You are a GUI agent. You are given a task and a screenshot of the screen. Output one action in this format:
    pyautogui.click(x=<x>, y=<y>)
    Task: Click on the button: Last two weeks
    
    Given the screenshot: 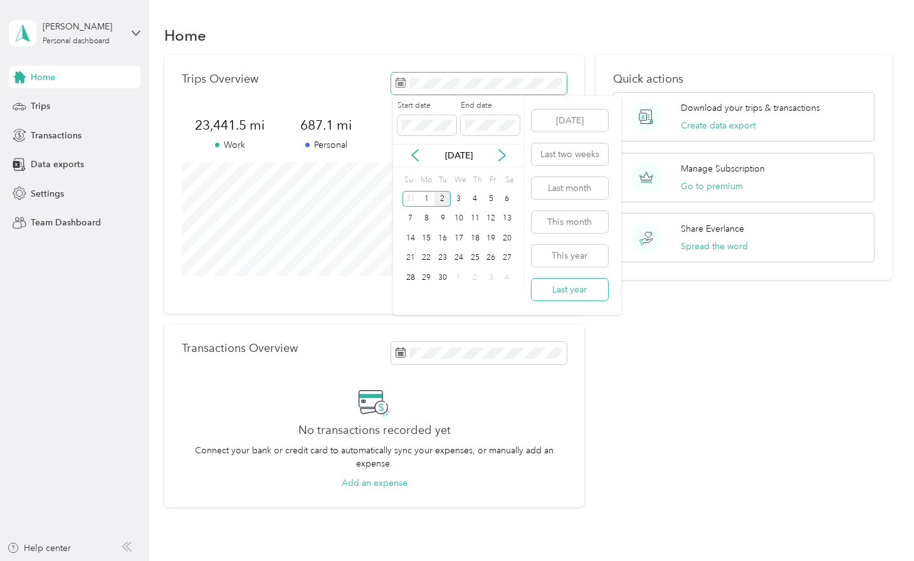 What is the action you would take?
    pyautogui.click(x=570, y=154)
    